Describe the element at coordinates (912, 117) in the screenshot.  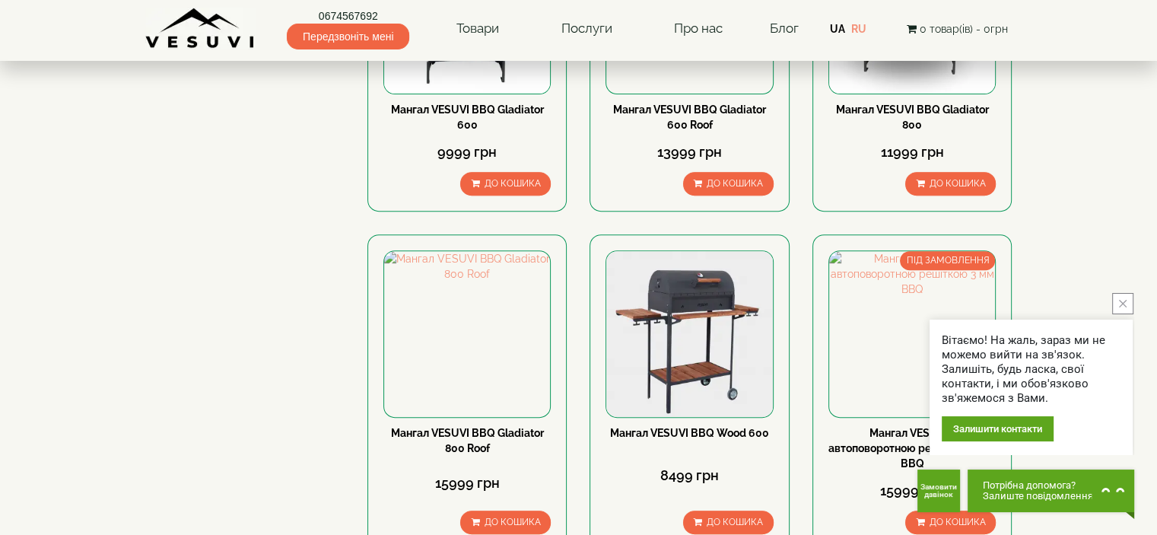
I see `a: Мангал VESUVI BBQ Gladiator 800` at that location.